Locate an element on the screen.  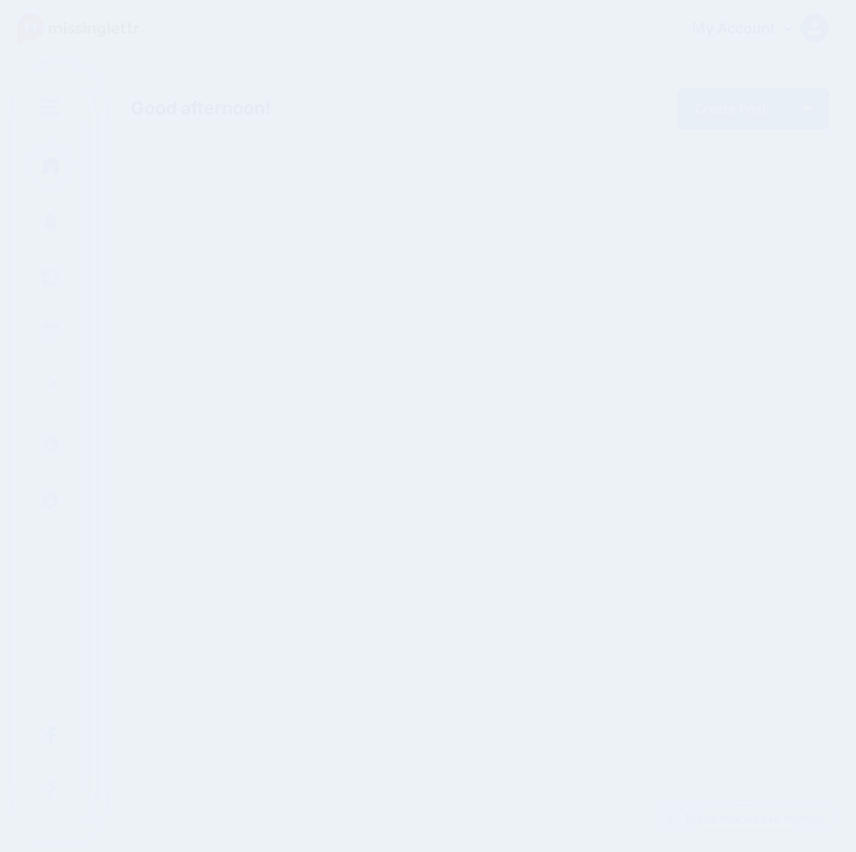
a: Create Post is located at coordinates (731, 109).